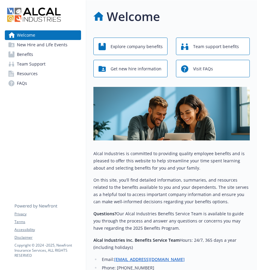  I want to click on a: Terms, so click(48, 222).